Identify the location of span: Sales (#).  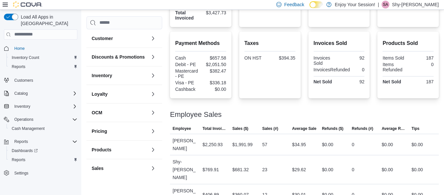
(270, 129).